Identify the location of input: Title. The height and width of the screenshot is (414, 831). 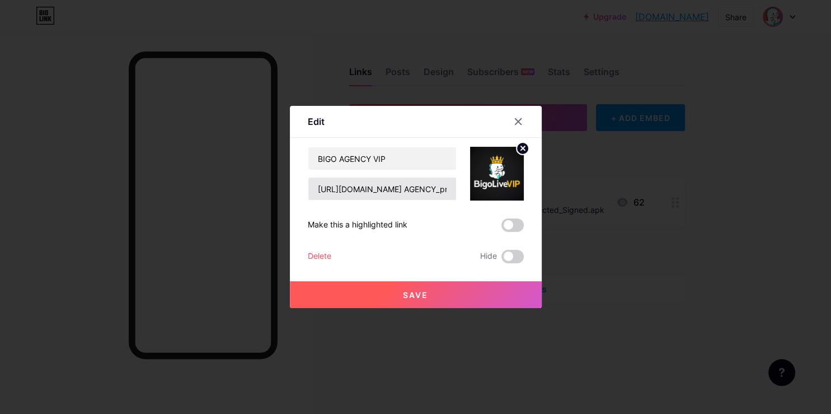
(382, 158).